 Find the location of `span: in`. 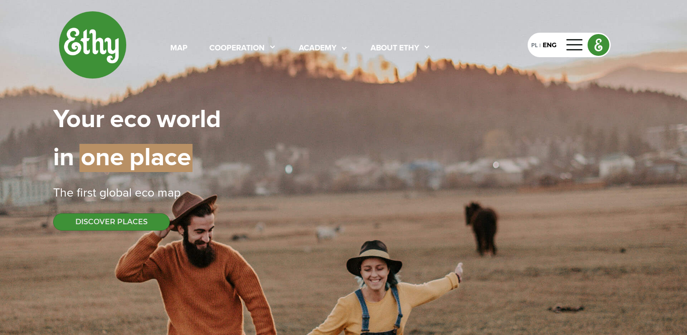

span: in is located at coordinates (64, 158).